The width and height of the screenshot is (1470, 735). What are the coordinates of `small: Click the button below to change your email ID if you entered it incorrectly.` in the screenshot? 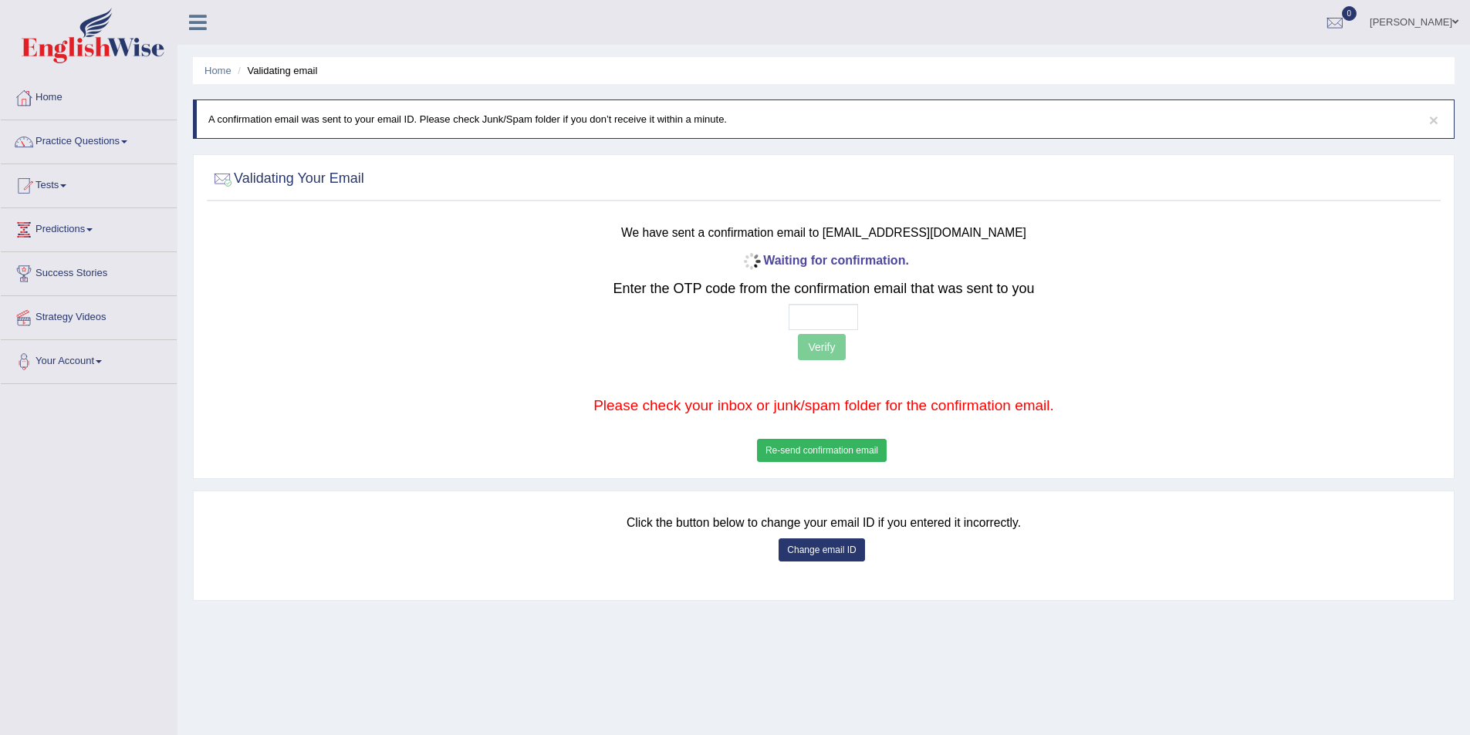 It's located at (823, 522).